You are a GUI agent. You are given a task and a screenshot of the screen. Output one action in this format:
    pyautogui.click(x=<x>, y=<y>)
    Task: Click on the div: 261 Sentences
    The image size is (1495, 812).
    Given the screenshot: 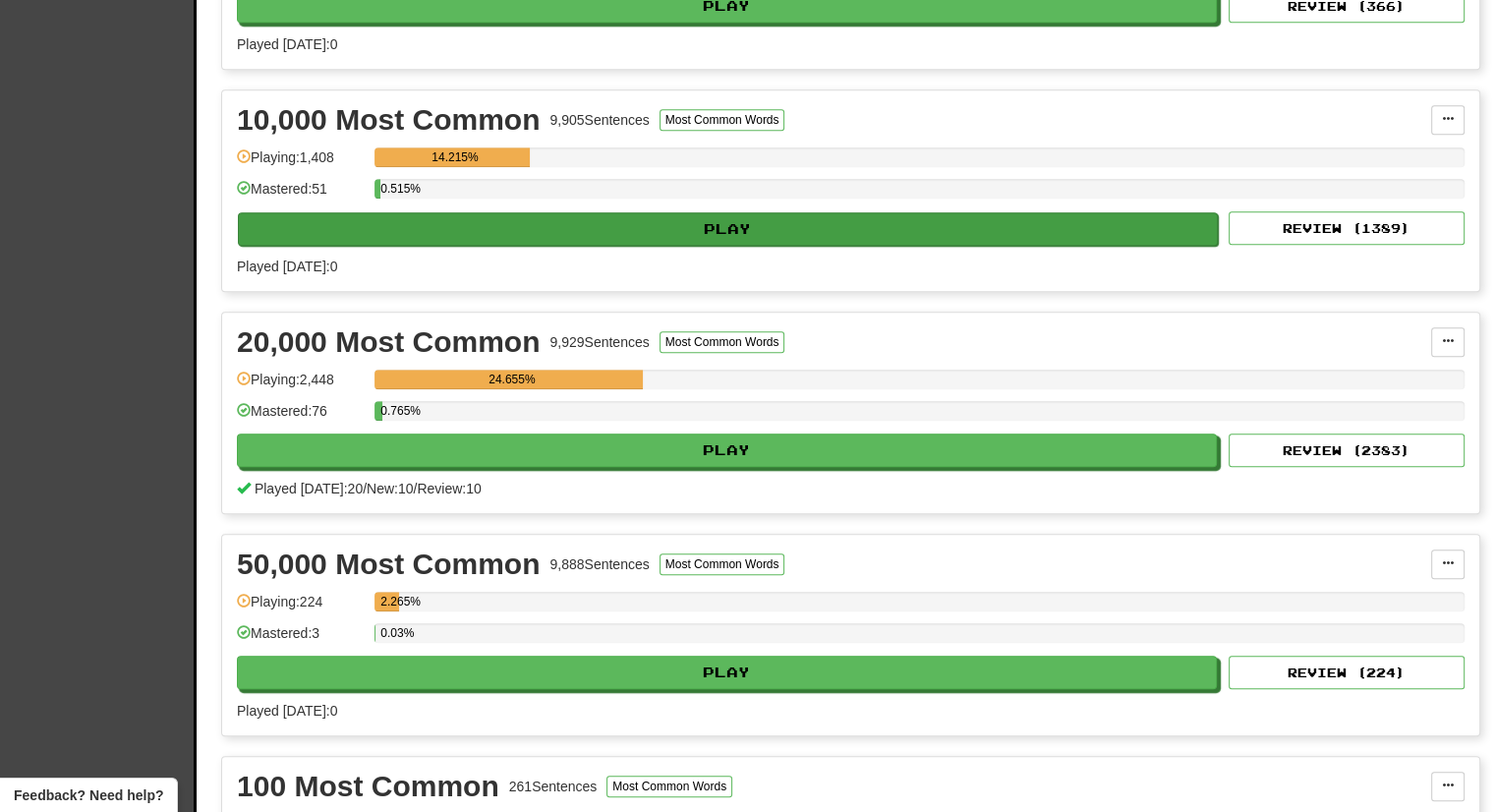 What is the action you would take?
    pyautogui.click(x=553, y=786)
    